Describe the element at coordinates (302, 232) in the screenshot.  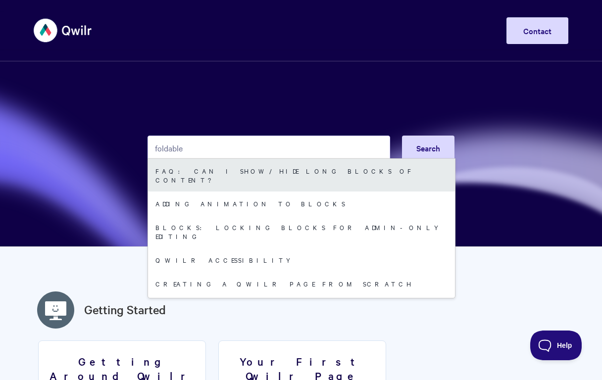
I see `a: Blocks: Locking Blocks for Admin-only Editing` at that location.